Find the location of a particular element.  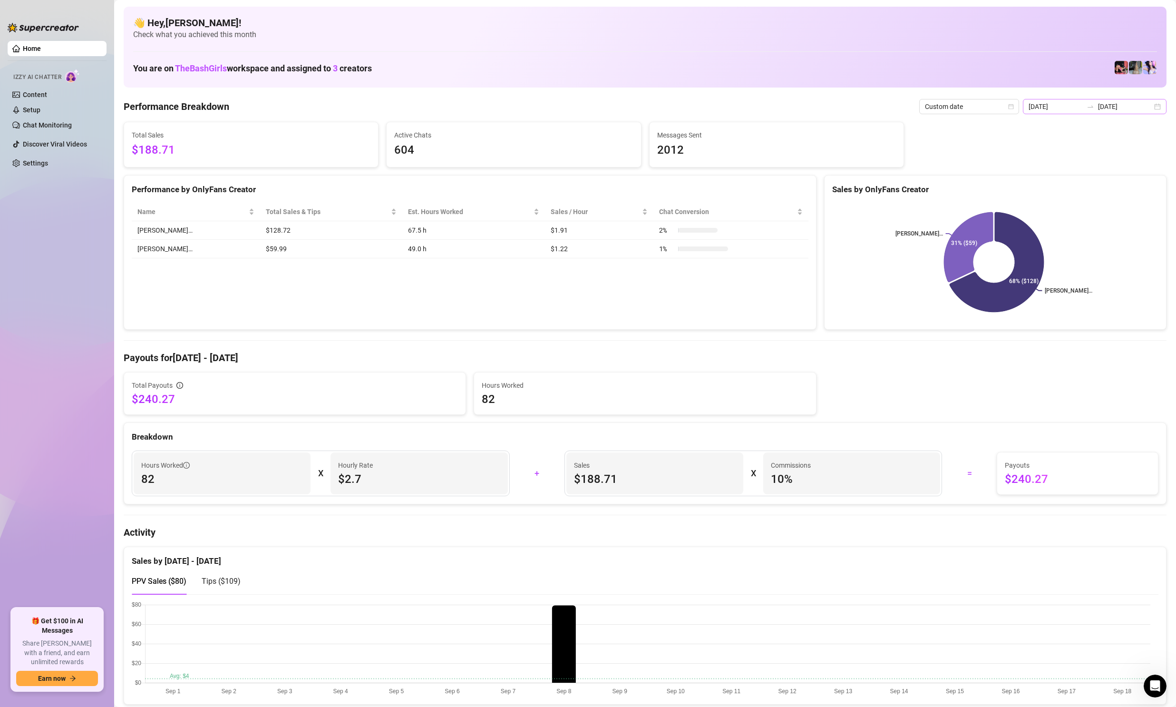

td: 49.0 h is located at coordinates (474, 249).